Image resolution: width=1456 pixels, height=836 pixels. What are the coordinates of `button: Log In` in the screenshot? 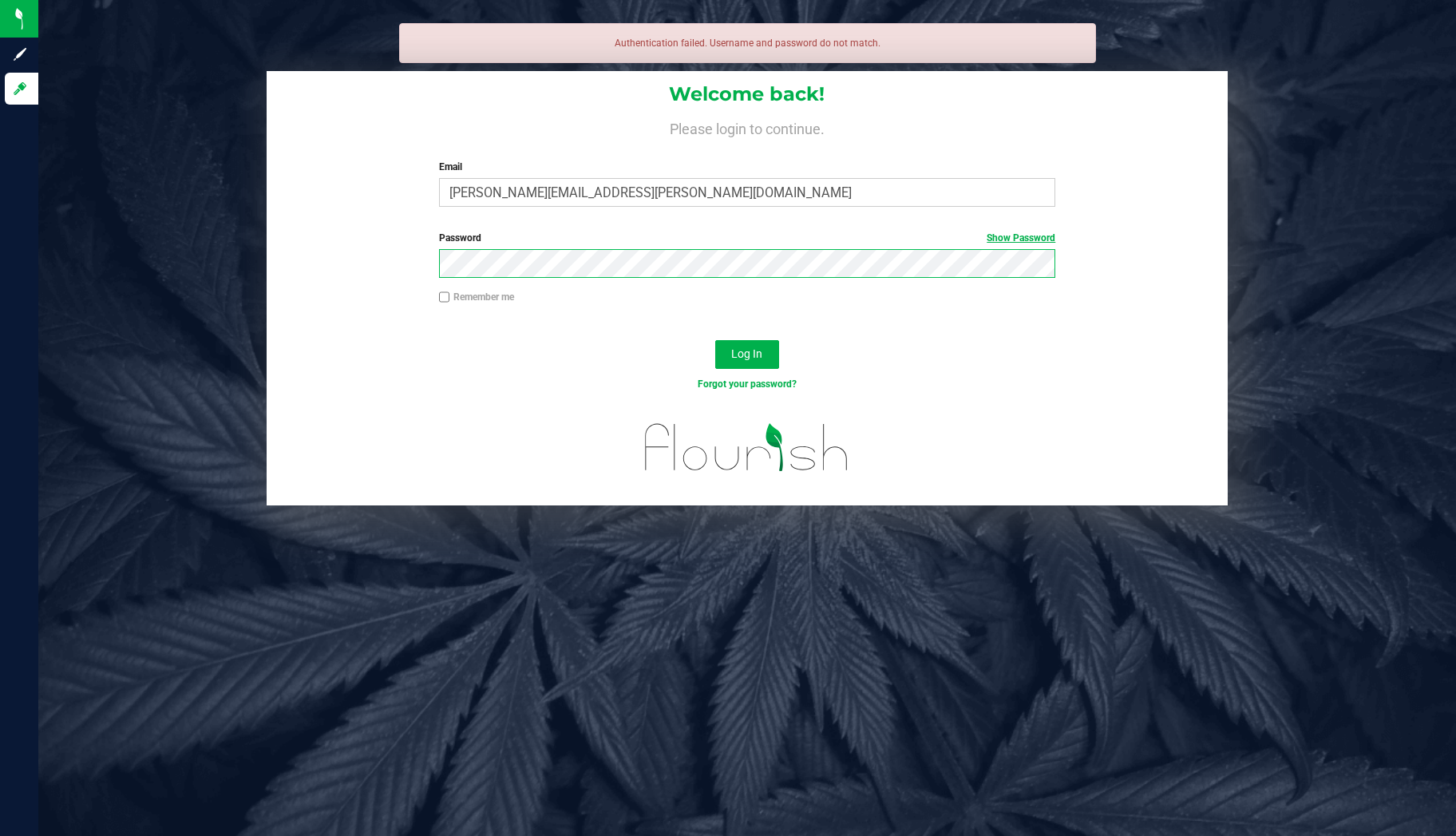 It's located at (747, 355).